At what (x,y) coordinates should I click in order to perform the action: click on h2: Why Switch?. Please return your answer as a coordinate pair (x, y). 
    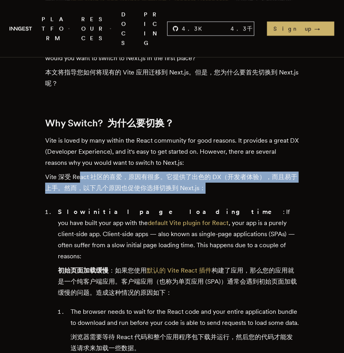
    Looking at the image, I should click on (172, 123).